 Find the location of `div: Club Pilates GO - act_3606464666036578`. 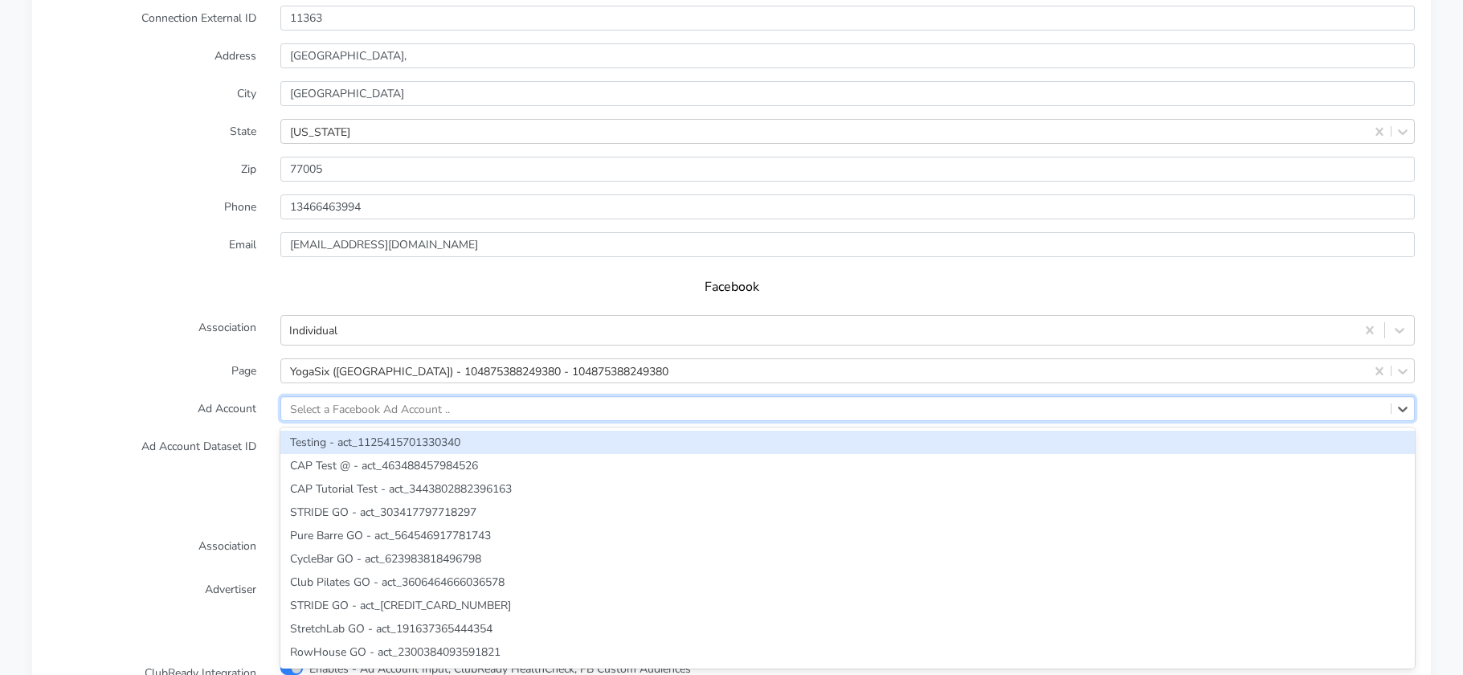

div: Club Pilates GO - act_3606464666036578 is located at coordinates (847, 582).